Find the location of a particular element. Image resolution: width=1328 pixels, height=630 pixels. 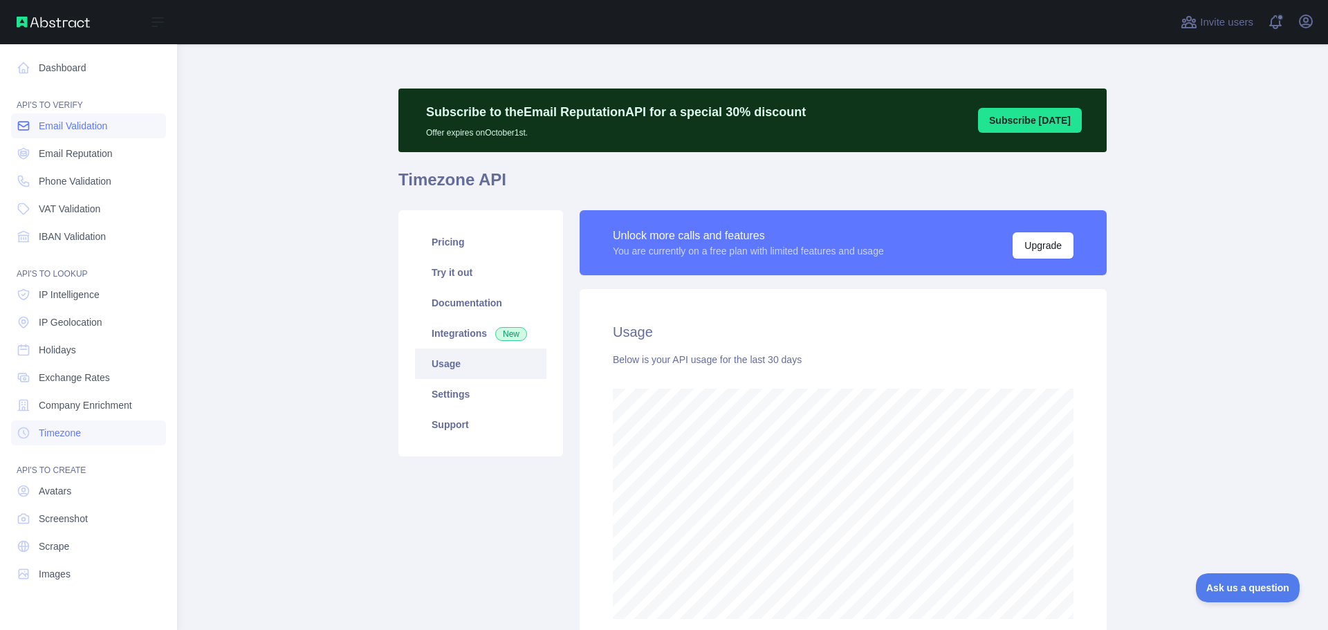

a: Timezone is located at coordinates (89, 433).